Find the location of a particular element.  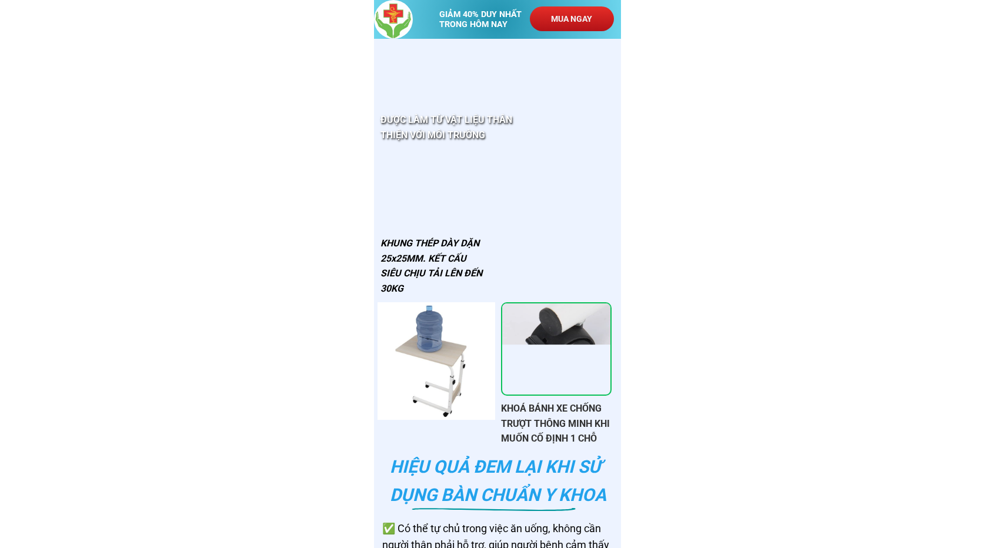

h3: KHUNG THÉP DÀY DẶN 25x25MM. KẾT CẤU SIÊU CHỊU TẢI LÊN ĐẾN 30KG is located at coordinates (433, 266).